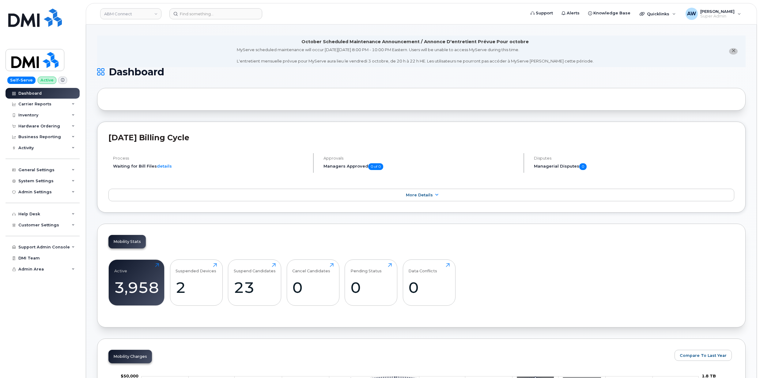 The image size is (760, 378). I want to click on h5: Managerial Disputes, so click(634, 167).